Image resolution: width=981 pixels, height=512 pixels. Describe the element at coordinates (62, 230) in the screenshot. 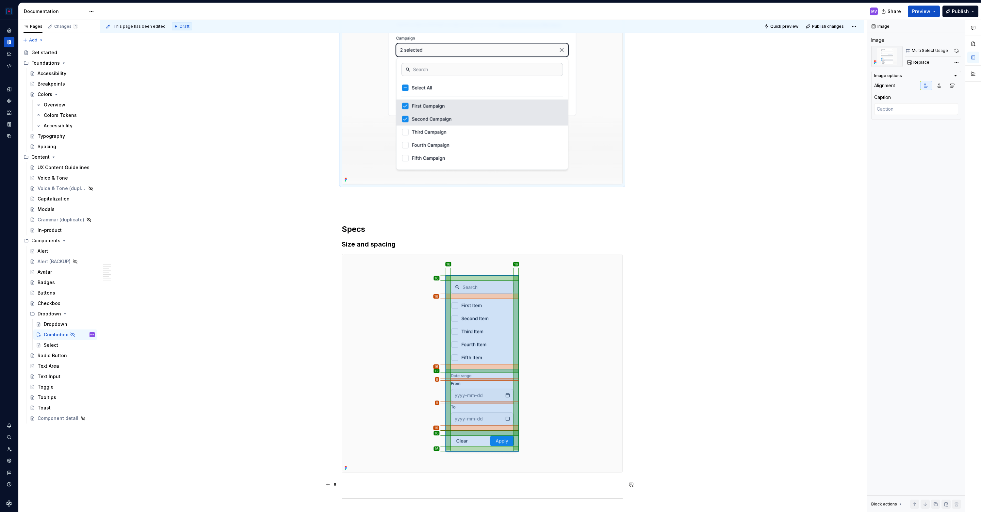

I see `a: In-product` at that location.